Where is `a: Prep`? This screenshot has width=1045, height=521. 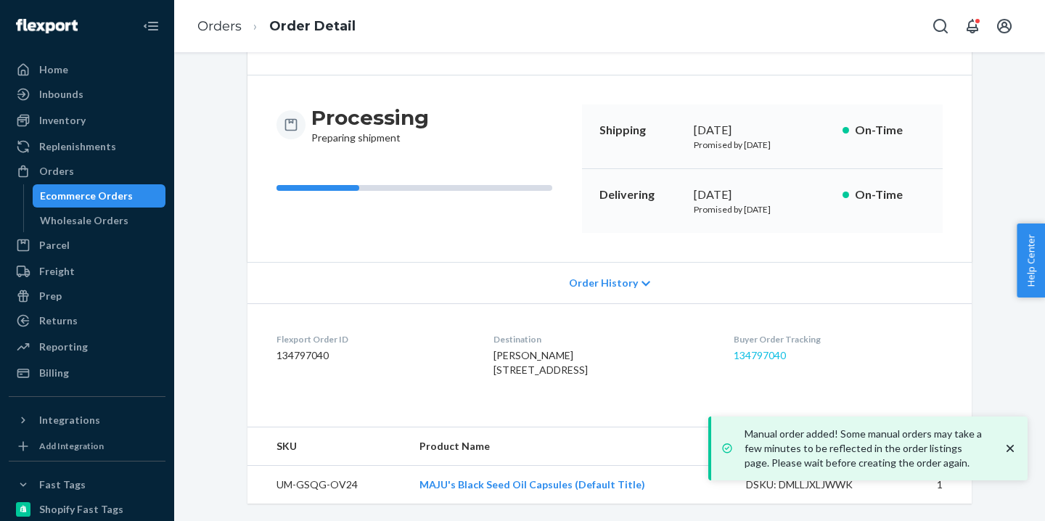 a: Prep is located at coordinates (87, 296).